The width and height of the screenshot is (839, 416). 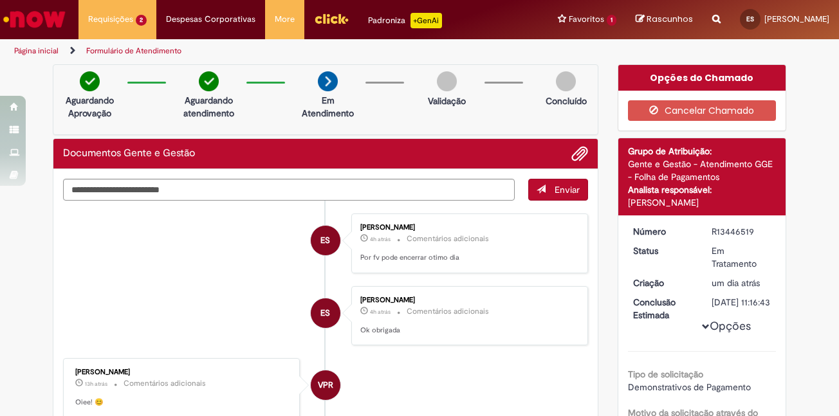 What do you see at coordinates (467, 258) in the screenshot?
I see `p: Por fv pode encerrar otimo dia` at bounding box center [467, 258].